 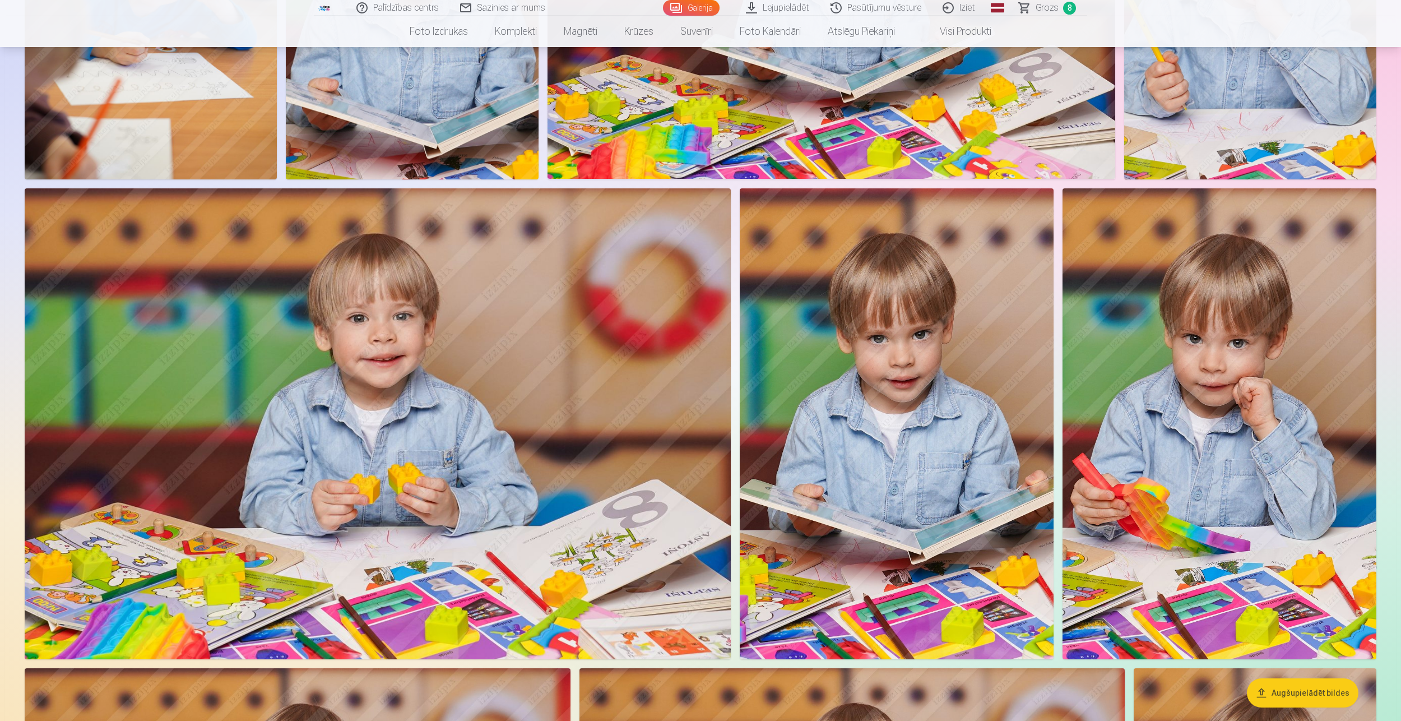 What do you see at coordinates (581, 31) in the screenshot?
I see `a: Magnēti` at bounding box center [581, 31].